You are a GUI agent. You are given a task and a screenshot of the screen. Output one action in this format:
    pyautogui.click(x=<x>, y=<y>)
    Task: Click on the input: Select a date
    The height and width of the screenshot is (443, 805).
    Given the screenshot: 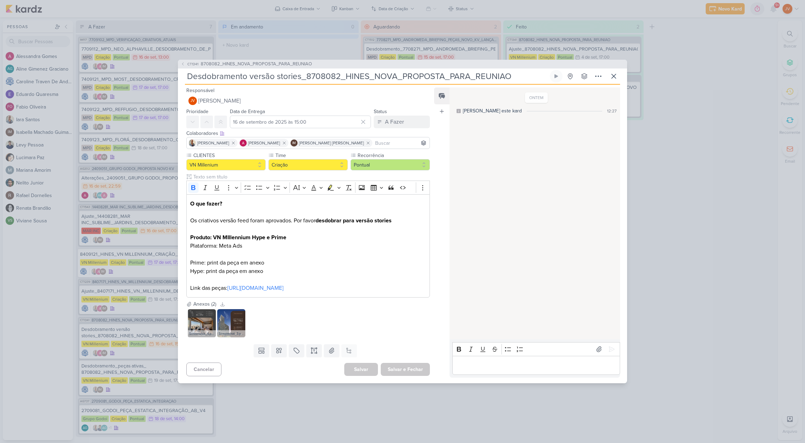 What is the action you would take?
    pyautogui.click(x=300, y=122)
    